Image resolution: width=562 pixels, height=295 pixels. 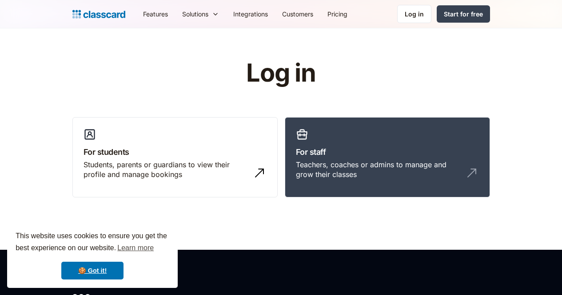 I want to click on a: Pricing, so click(x=337, y=14).